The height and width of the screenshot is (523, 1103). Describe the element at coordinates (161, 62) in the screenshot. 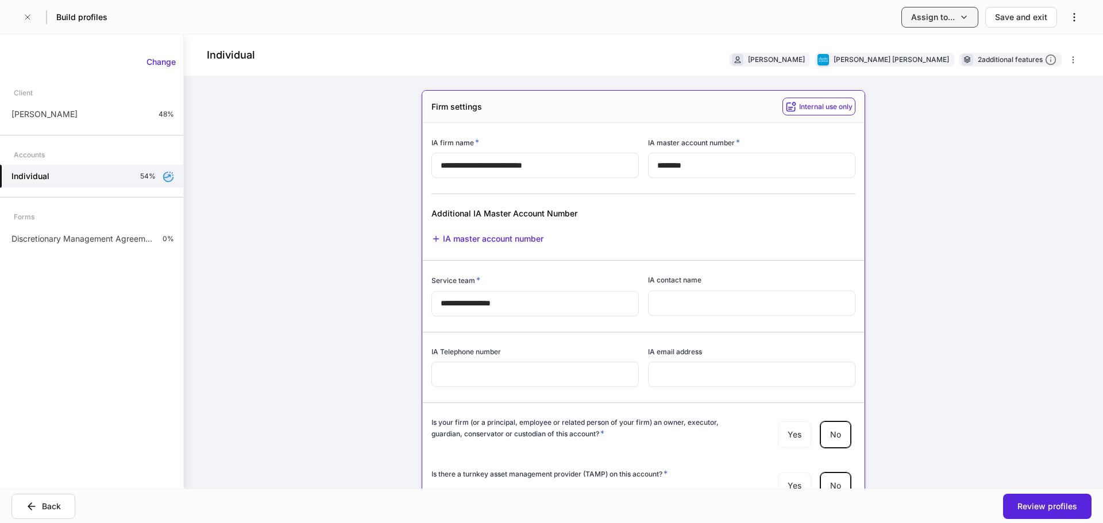

I see `div: Change` at that location.